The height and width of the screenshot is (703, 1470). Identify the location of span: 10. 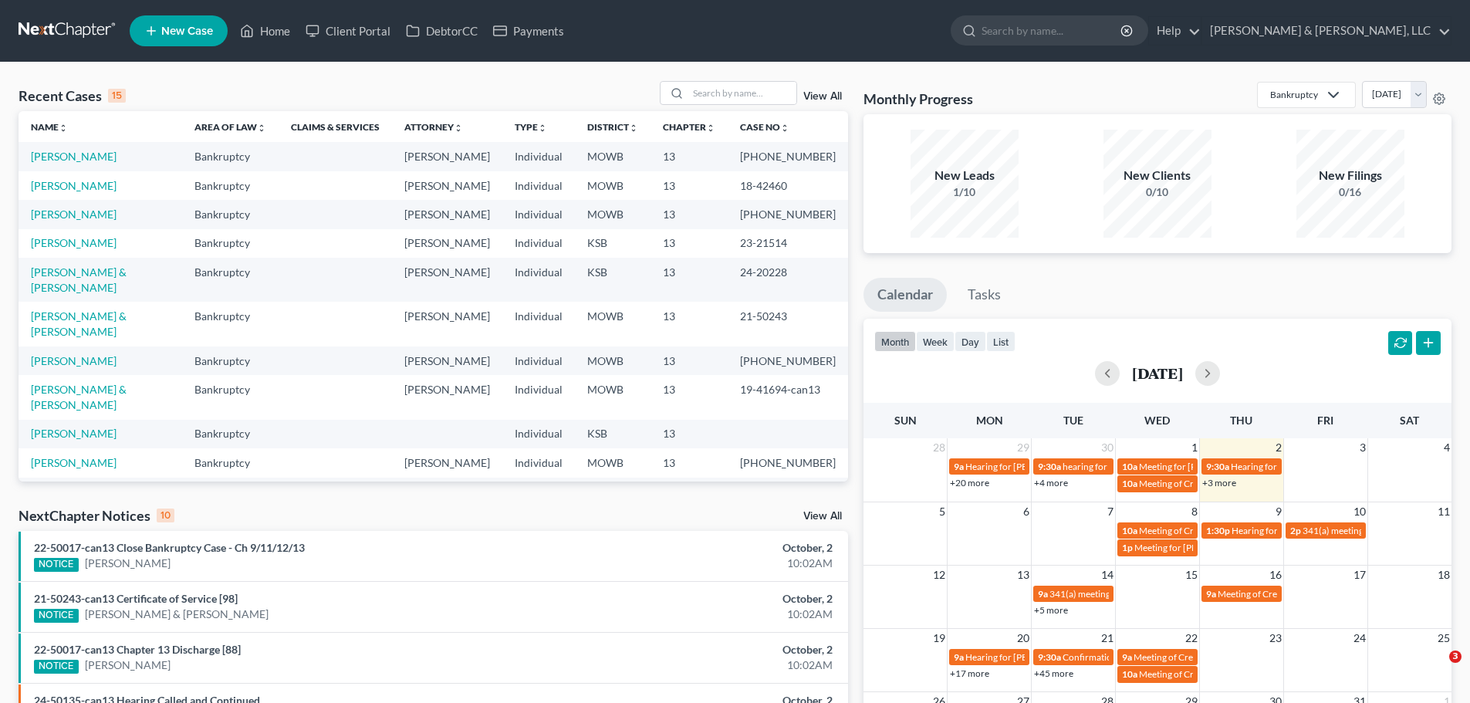
(1360, 512).